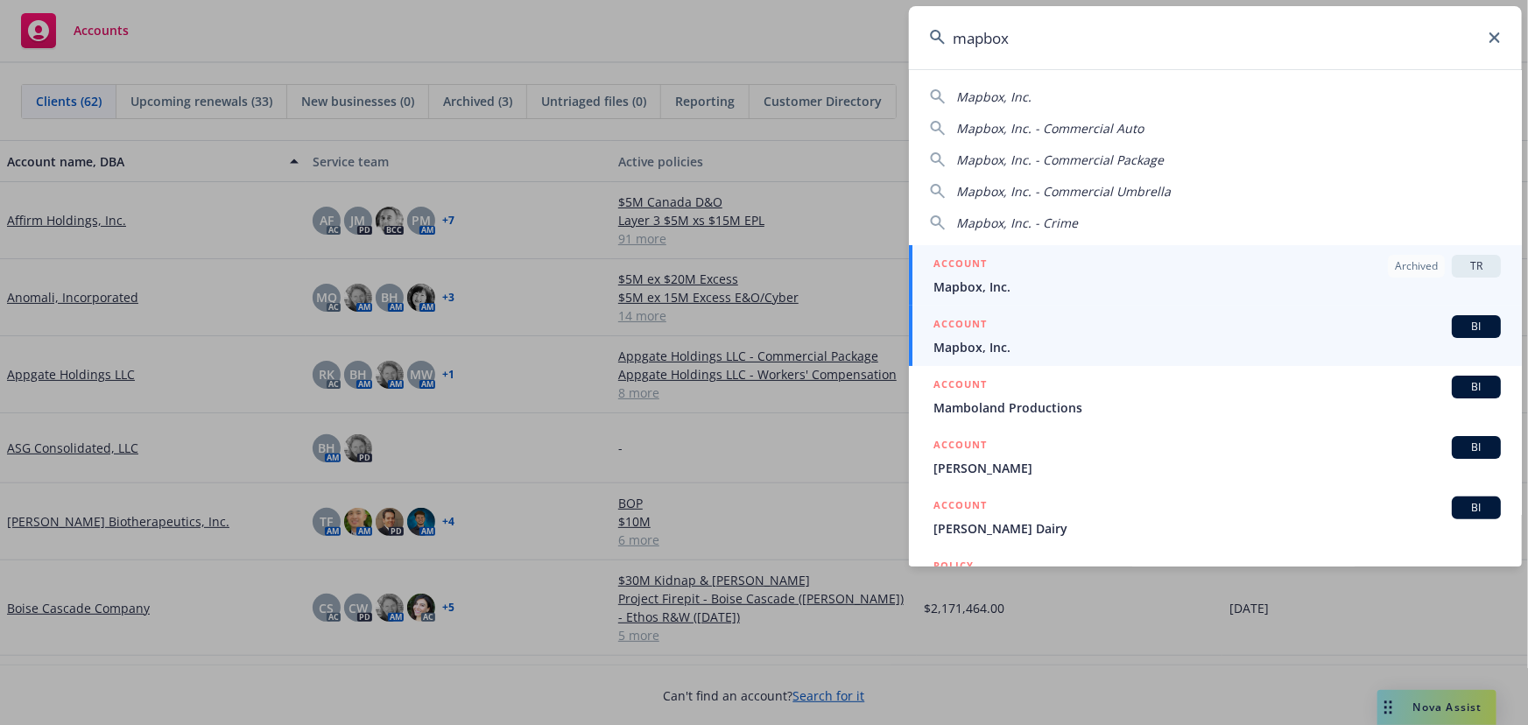 The height and width of the screenshot is (725, 1528). Describe the element at coordinates (1216, 585) in the screenshot. I see `a: POLICY` at that location.